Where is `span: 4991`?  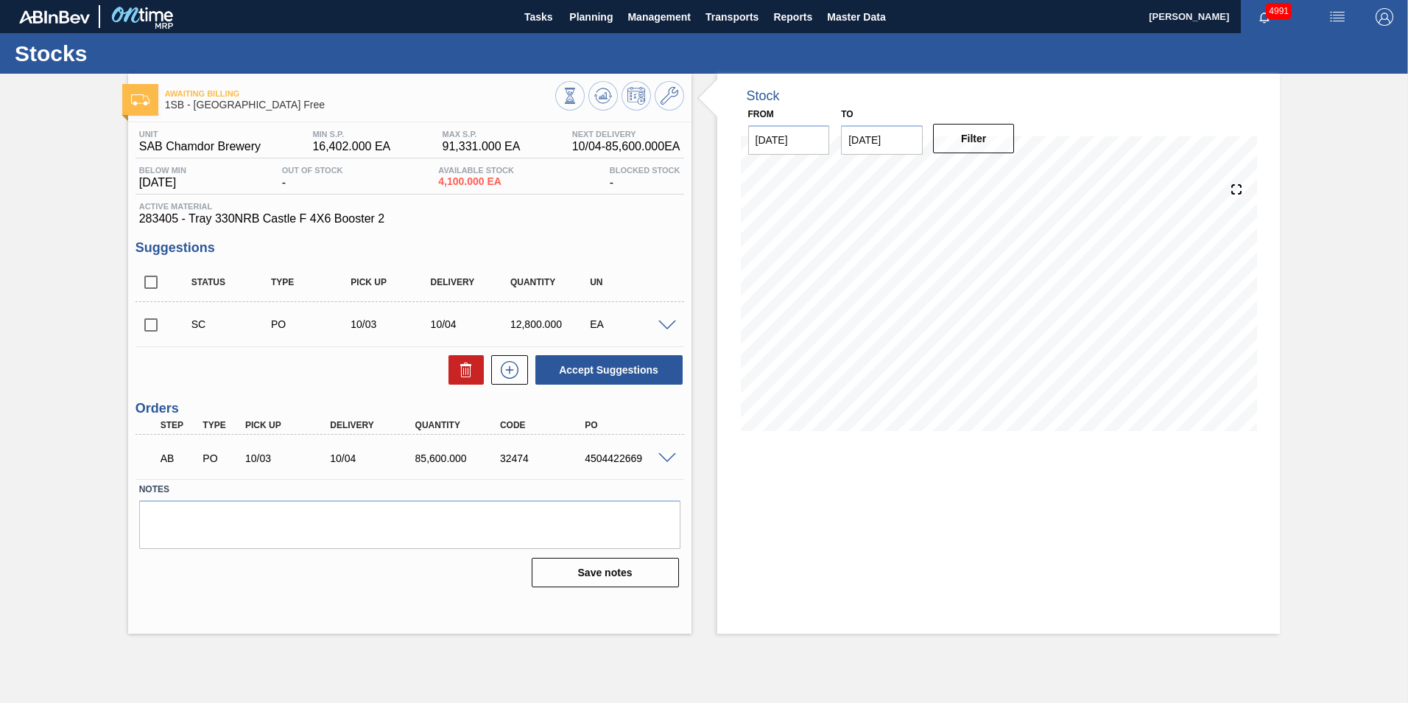 span: 4991 is located at coordinates (1279, 11).